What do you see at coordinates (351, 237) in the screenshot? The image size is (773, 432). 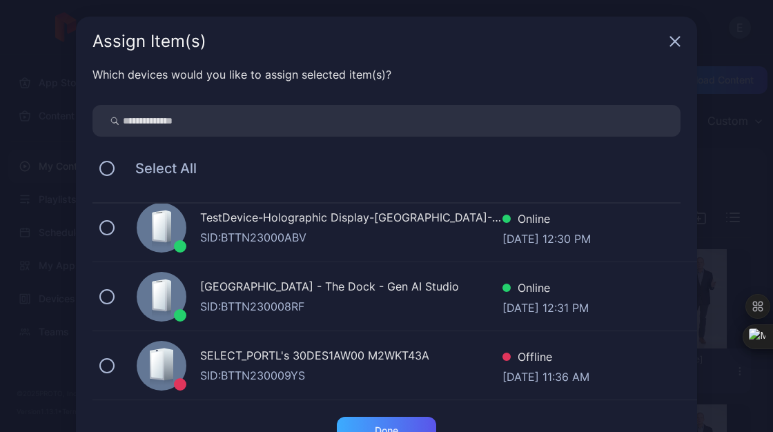 I see `div: SID: BTTN23000ABV` at bounding box center [351, 237].